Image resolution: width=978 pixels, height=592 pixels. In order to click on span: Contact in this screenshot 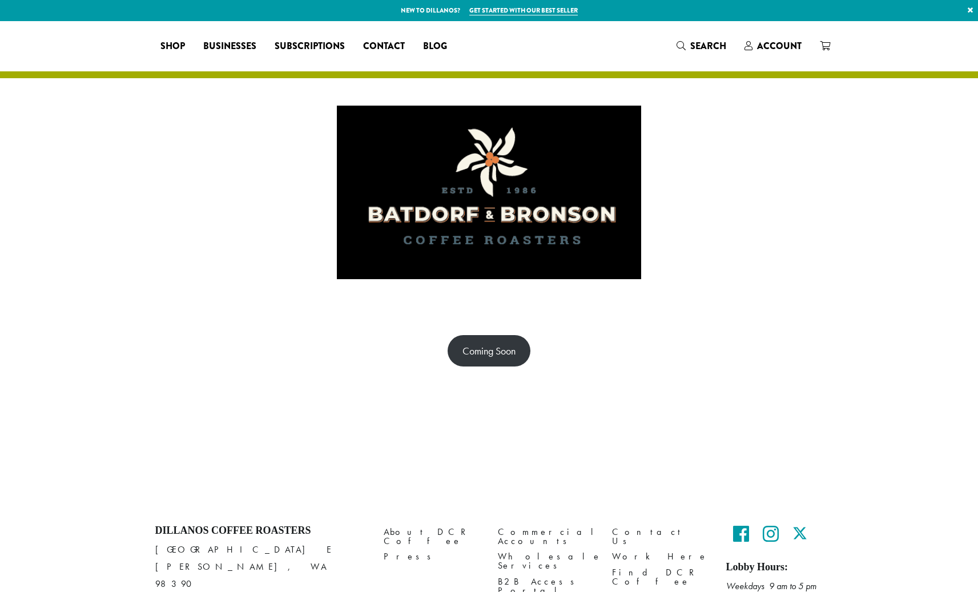, I will do `click(383, 46)`.